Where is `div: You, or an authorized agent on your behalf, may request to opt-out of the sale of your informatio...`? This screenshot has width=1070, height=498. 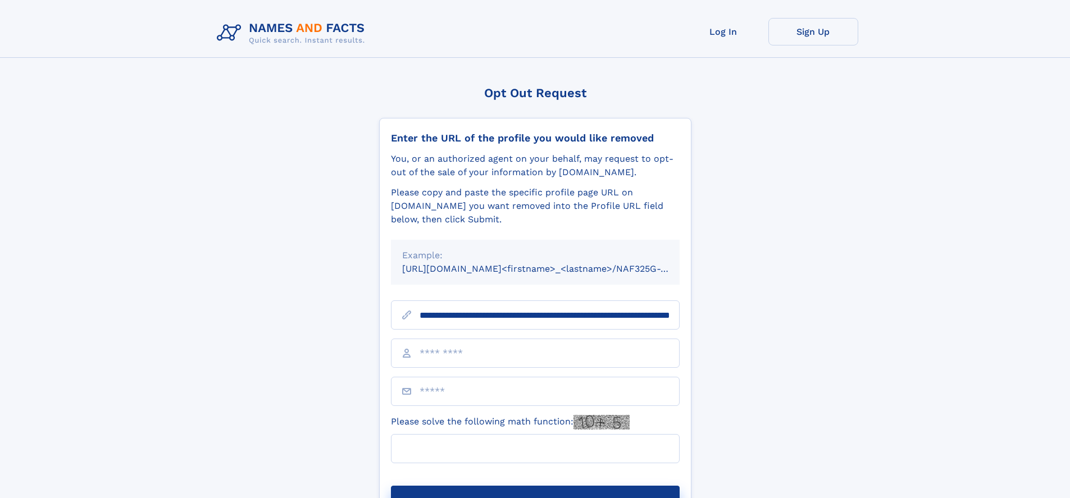
div: You, or an authorized agent on your behalf, may request to opt-out of the sale of your informatio... is located at coordinates (535, 166).